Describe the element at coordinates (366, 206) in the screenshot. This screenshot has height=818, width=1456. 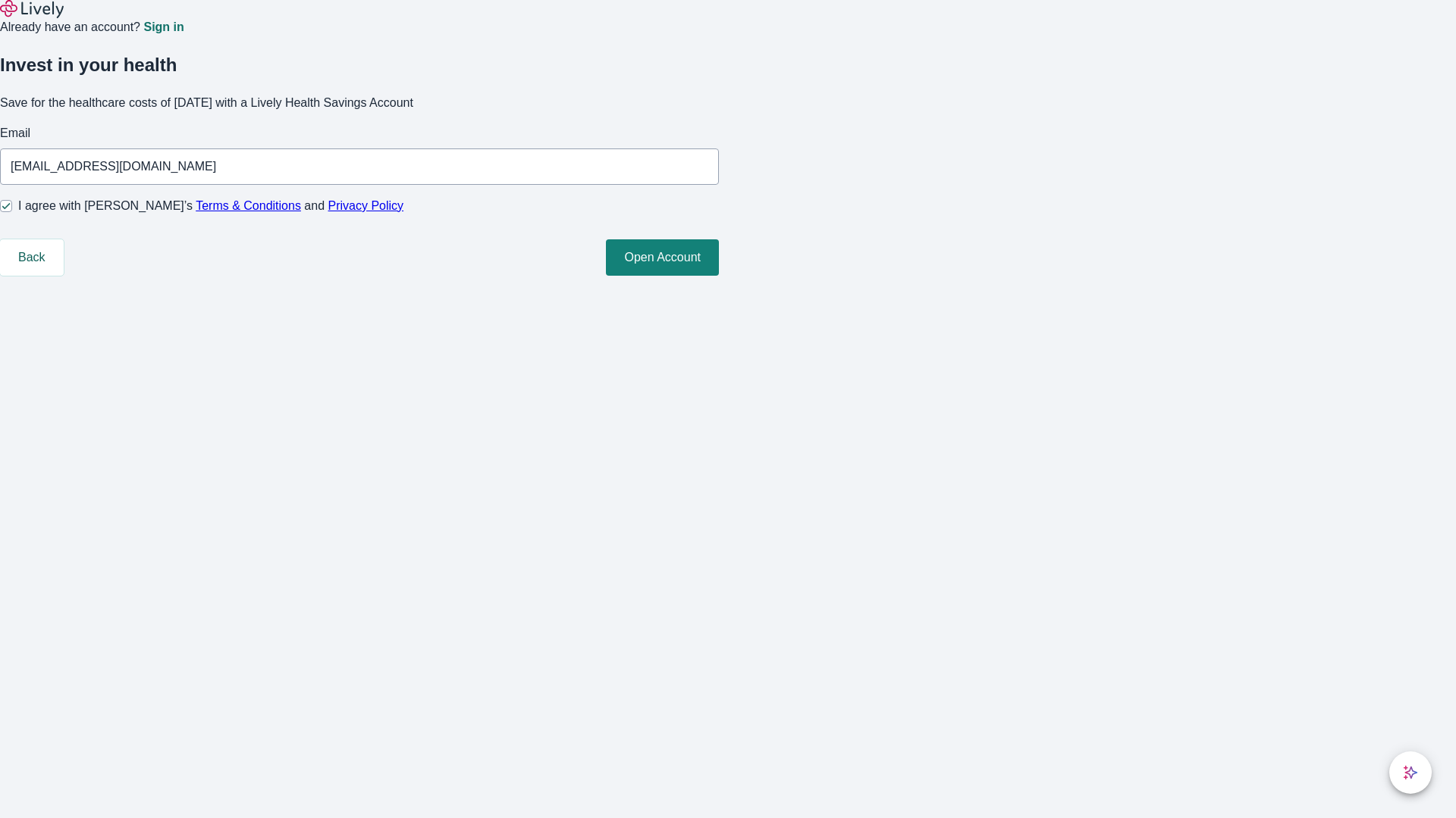
I see `a: Privacy Policy` at that location.